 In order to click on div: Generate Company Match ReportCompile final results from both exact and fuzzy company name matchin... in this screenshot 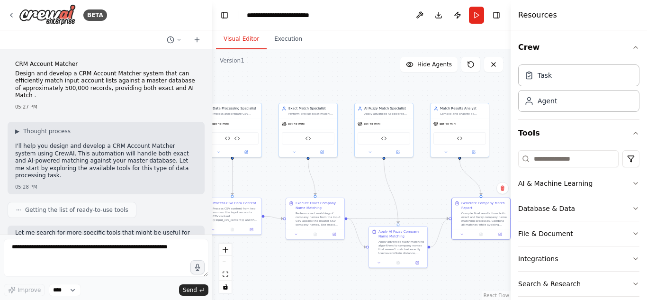, I will do `click(481, 218)`.